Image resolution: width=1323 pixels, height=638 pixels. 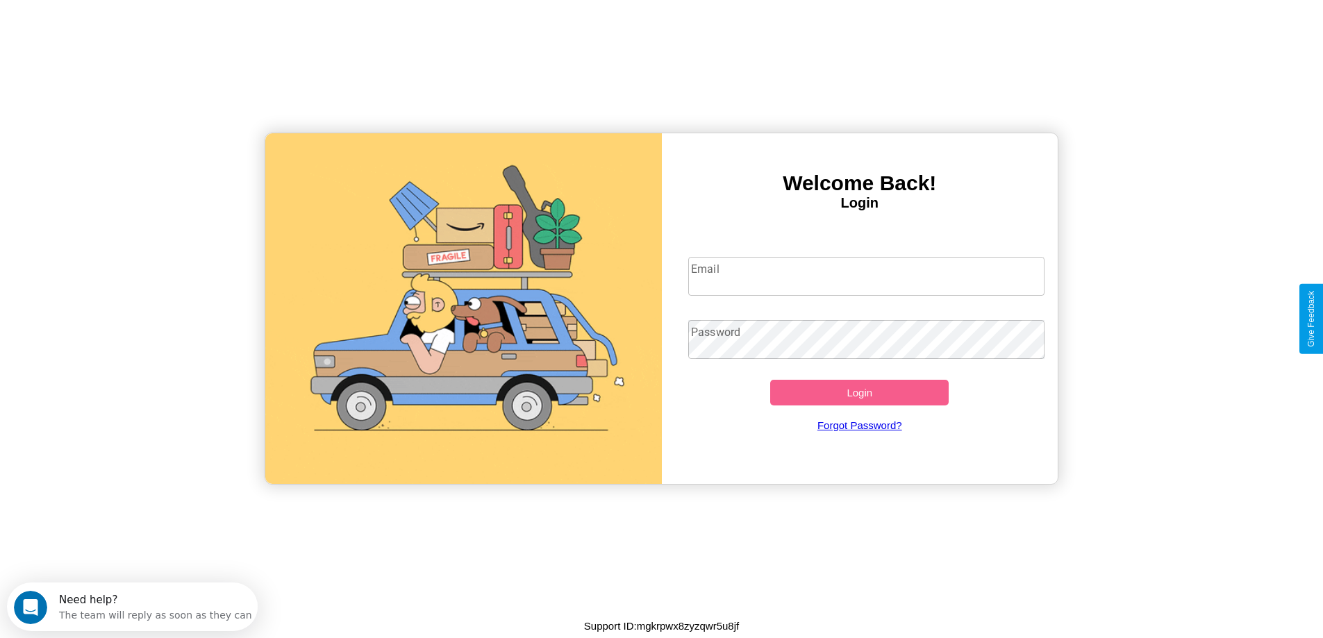 What do you see at coordinates (149, 30) in the screenshot?
I see `div: The team will reply as soon as they can` at bounding box center [149, 30].